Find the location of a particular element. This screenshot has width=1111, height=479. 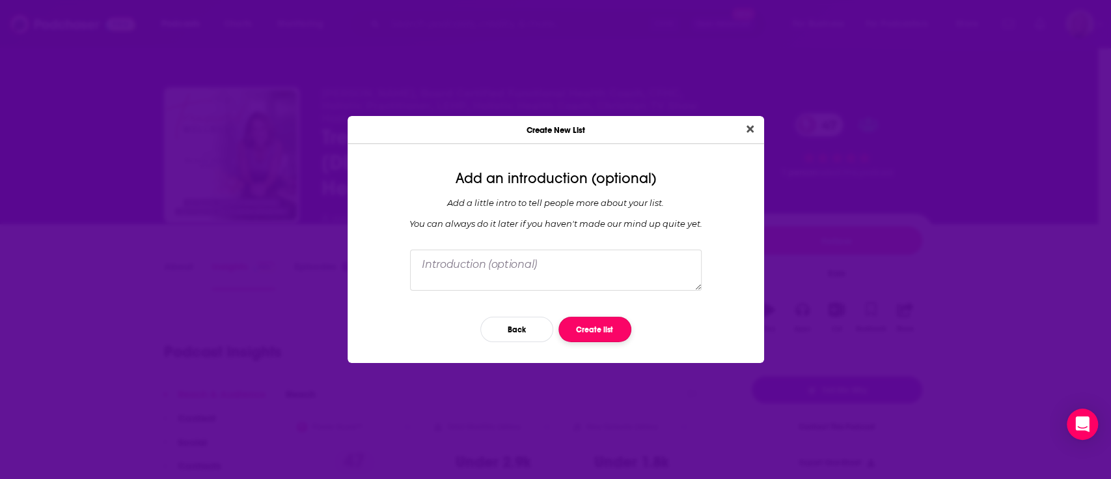

div: Create New List is located at coordinates (556, 130).